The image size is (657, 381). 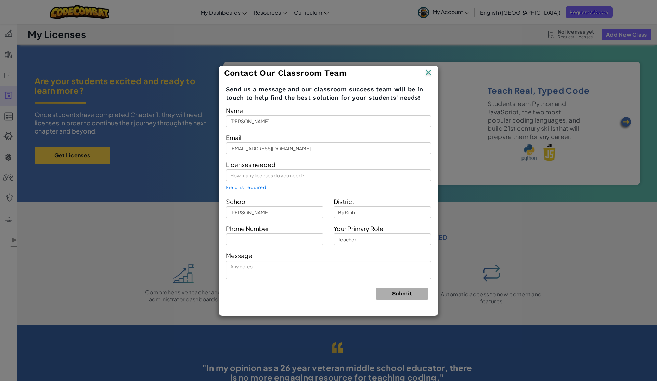 I want to click on img: IconClose.svg, so click(x=428, y=73).